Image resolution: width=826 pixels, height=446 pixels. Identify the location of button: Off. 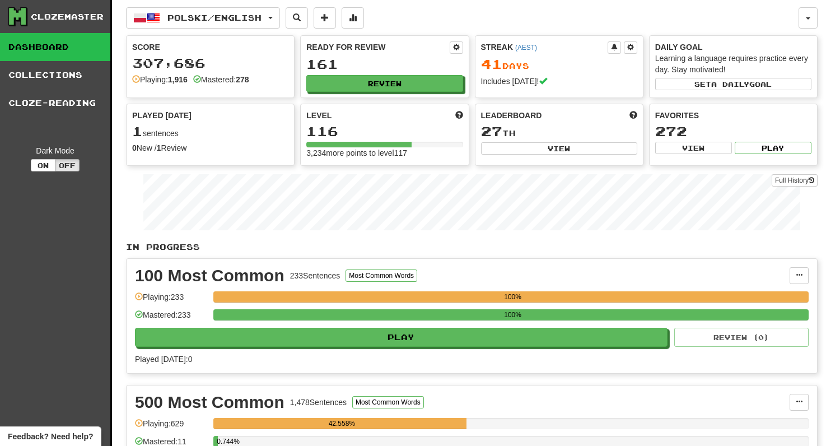
(67, 165).